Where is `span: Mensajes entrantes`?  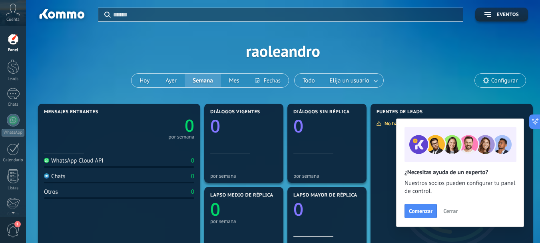 span: Mensajes entrantes is located at coordinates (71, 112).